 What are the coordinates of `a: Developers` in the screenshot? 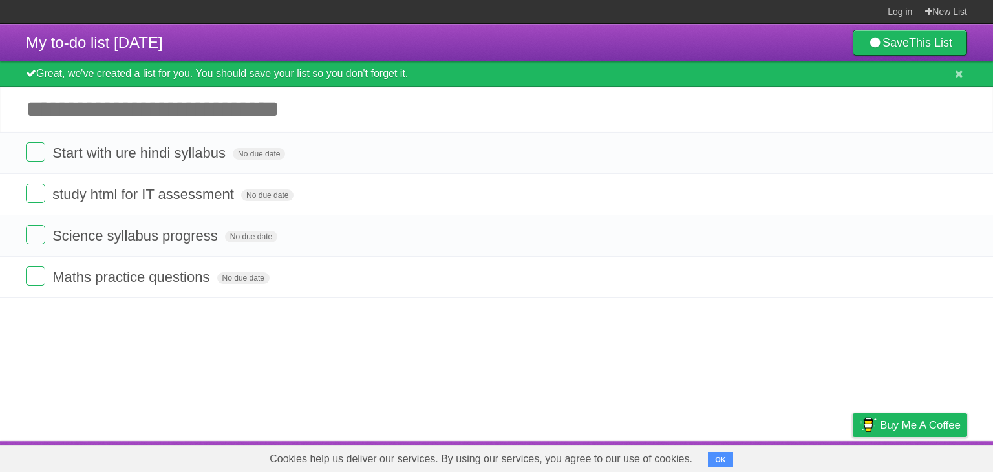 It's located at (749, 456).